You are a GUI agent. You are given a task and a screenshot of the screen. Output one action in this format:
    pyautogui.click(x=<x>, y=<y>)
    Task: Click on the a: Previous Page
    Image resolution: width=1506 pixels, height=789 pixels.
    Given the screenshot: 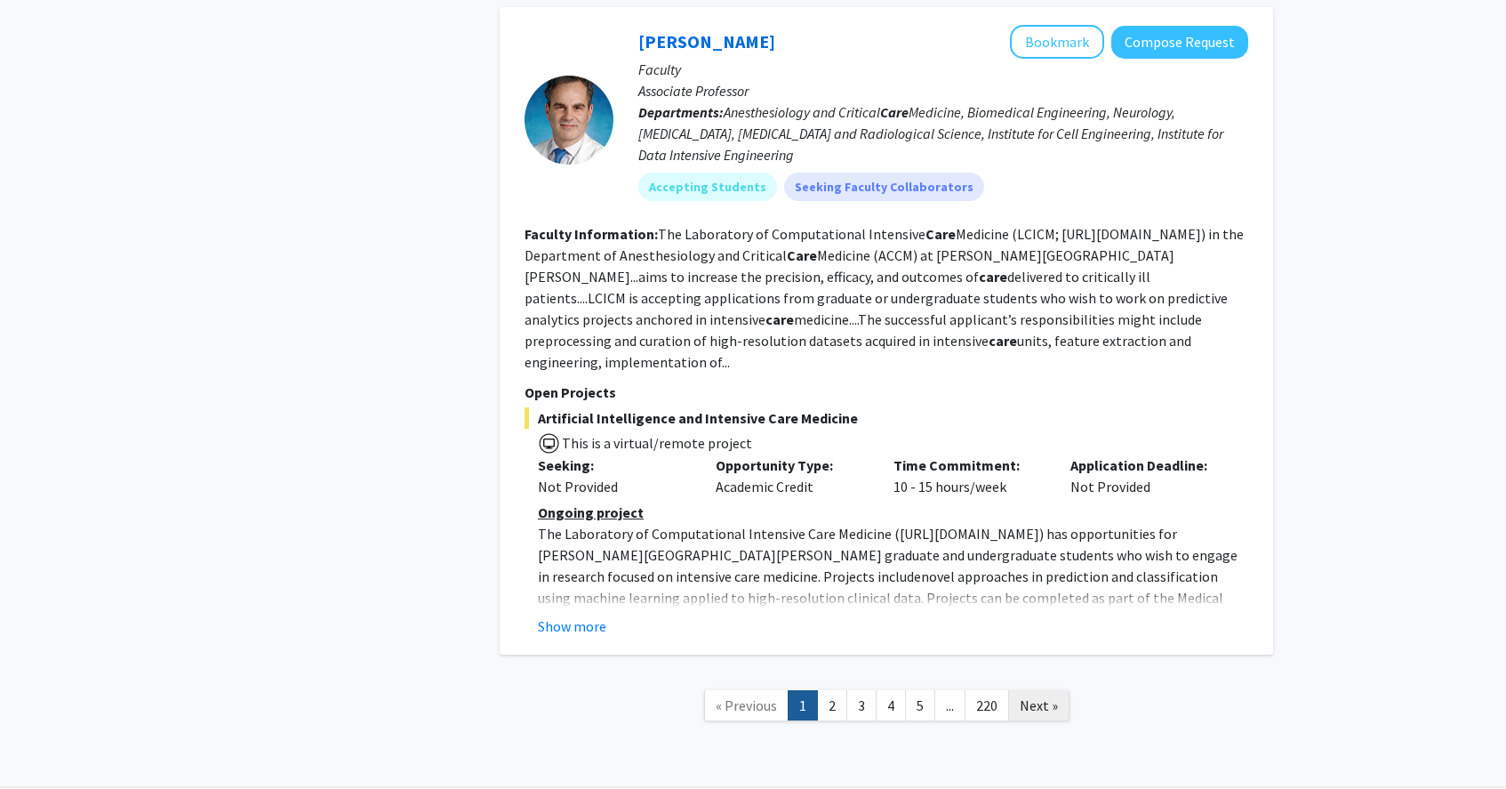 What is the action you would take?
    pyautogui.click(x=746, y=705)
    